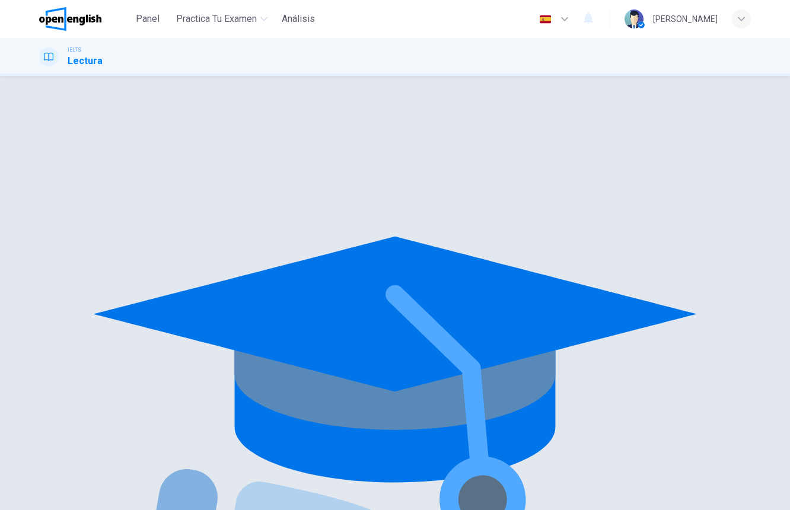 The width and height of the screenshot is (790, 510). I want to click on img: Profile picture, so click(634, 19).